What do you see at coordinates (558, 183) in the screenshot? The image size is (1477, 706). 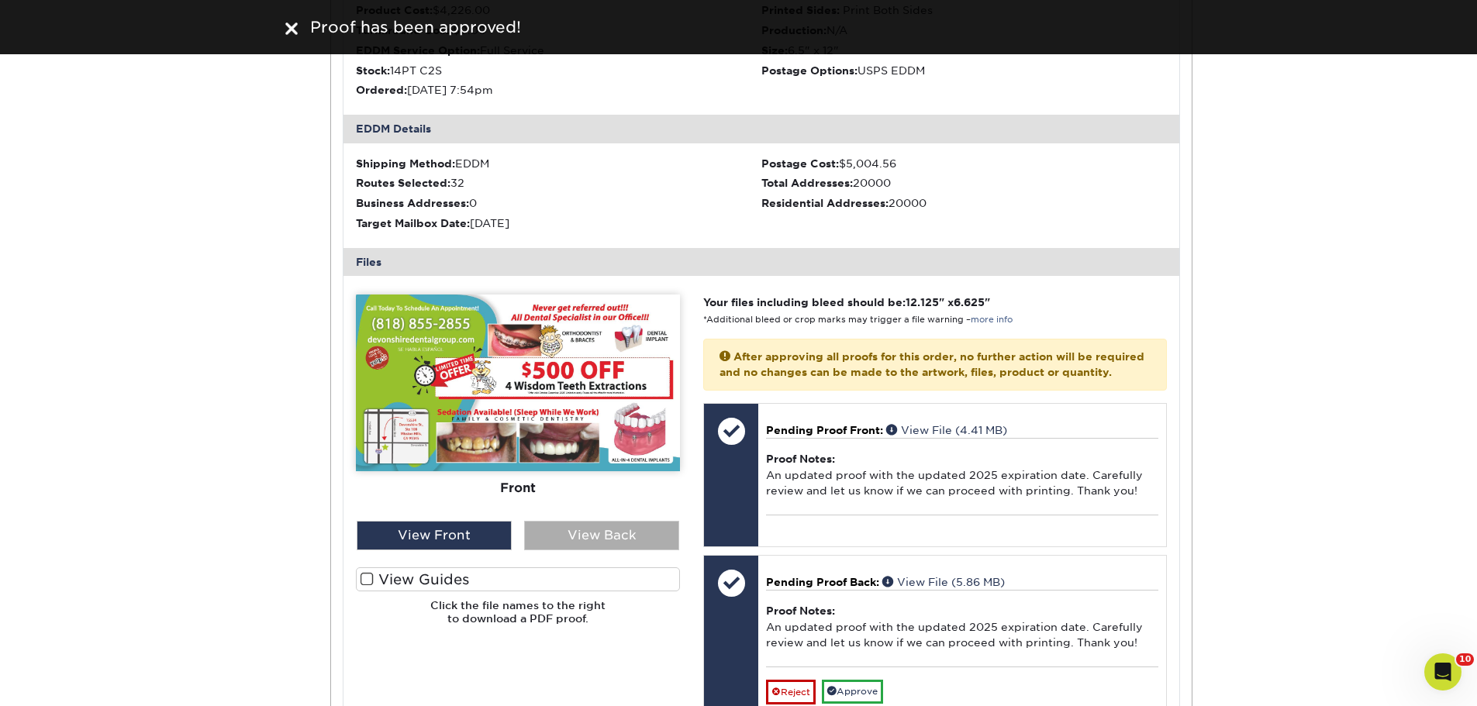 I see `div: 32` at bounding box center [558, 183].